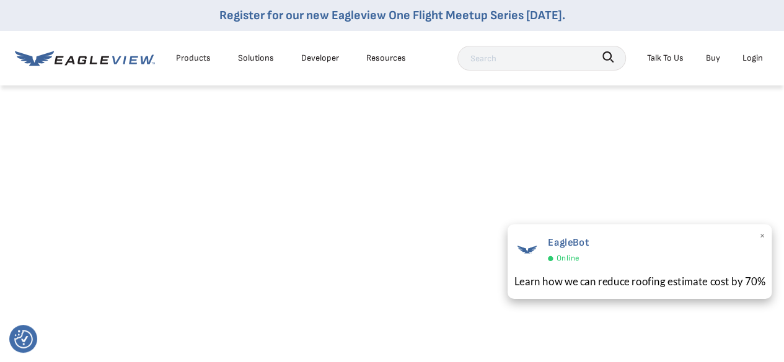 This screenshot has width=784, height=362. I want to click on span: Online, so click(567, 259).